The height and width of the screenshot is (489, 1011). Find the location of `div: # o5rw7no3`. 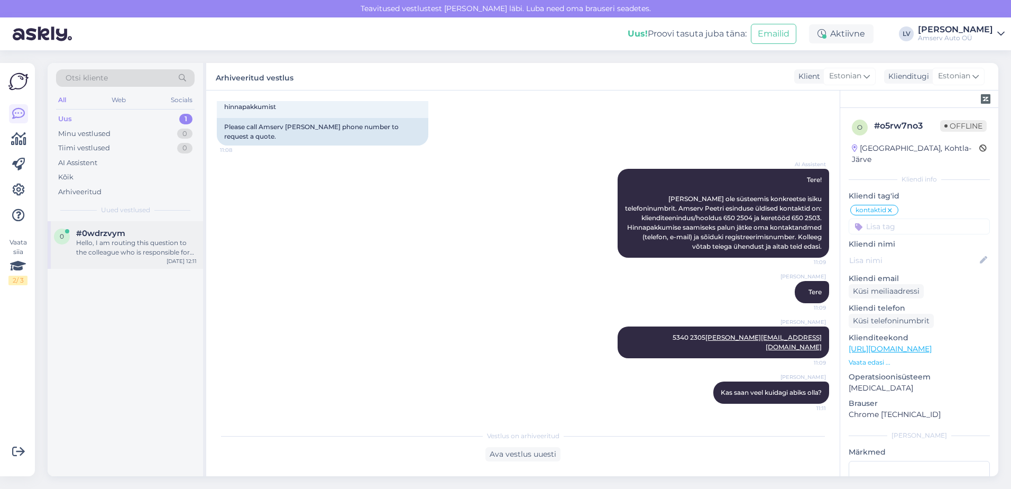

div: # o5rw7no3 is located at coordinates (907, 126).